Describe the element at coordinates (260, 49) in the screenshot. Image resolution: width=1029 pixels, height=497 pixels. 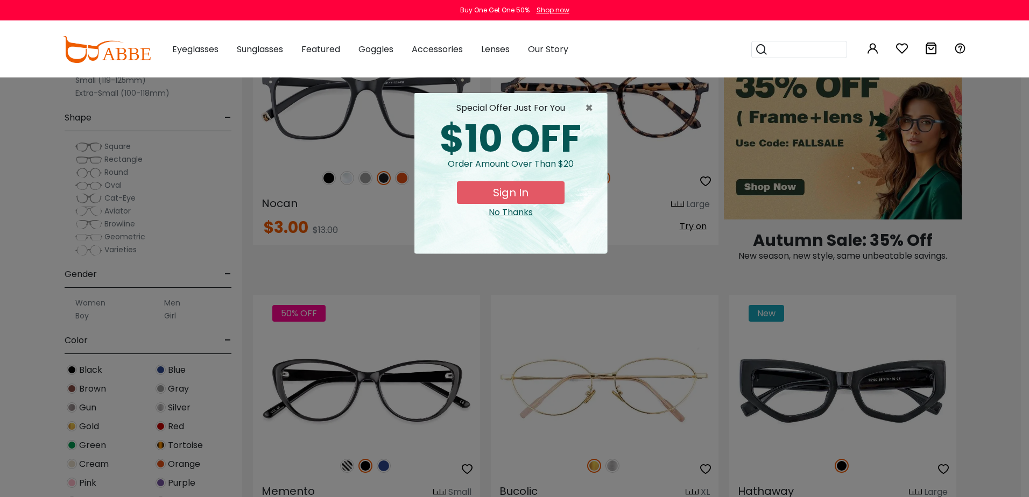
I see `span: Sunglasses` at that location.